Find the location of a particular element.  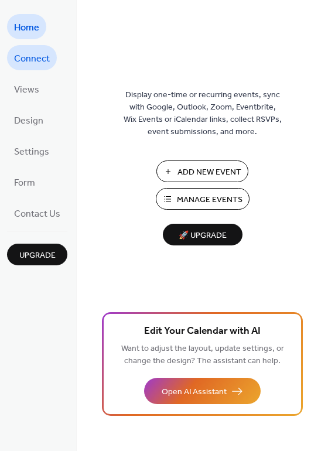

span: Settings is located at coordinates (32, 152).